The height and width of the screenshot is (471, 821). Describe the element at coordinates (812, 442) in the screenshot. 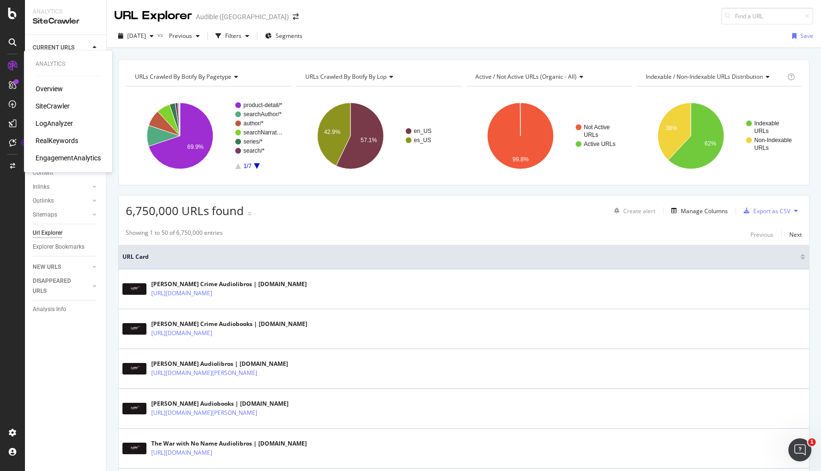

I see `span: 1` at that location.